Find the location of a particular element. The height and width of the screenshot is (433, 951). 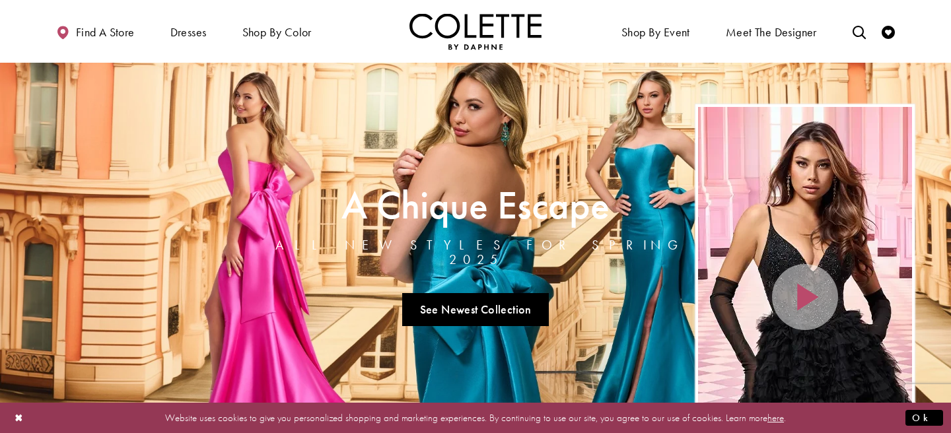

p: Website uses cookies to give you personalized shopping and marketing experiences. By continuing t... is located at coordinates (475, 417).